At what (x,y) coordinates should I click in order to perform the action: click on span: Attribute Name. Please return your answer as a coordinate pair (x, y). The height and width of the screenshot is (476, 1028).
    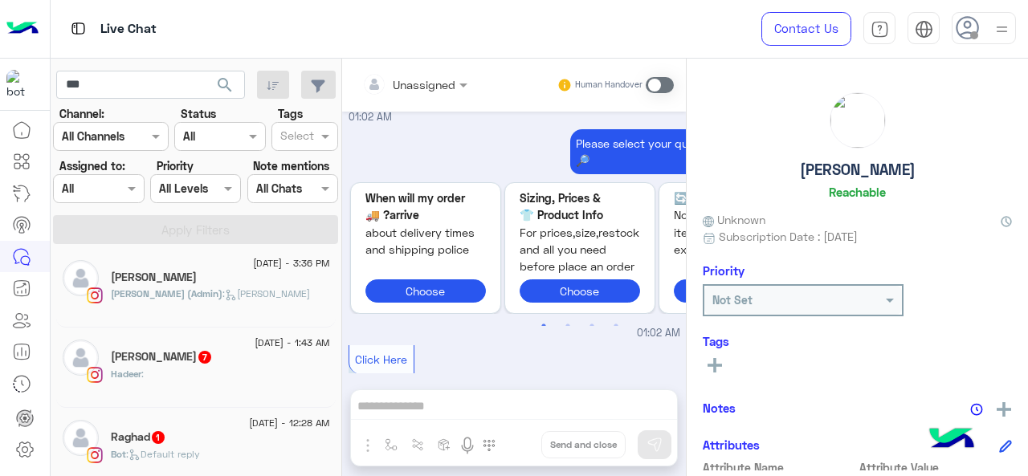
    Looking at the image, I should click on (779, 467).